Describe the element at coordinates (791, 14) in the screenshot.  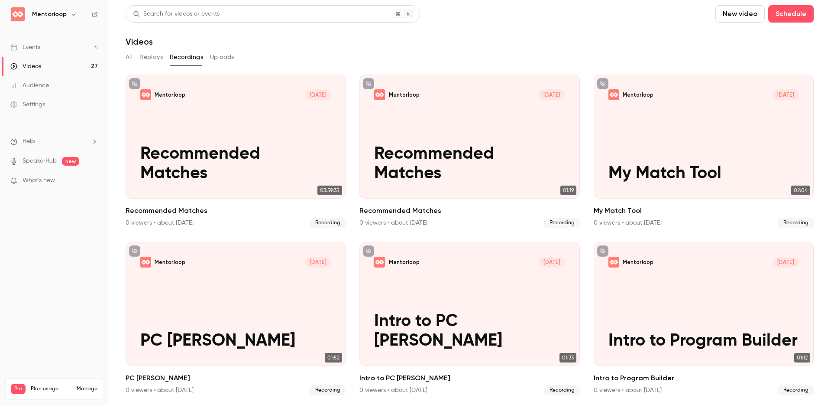
I see `button: Schedule` at that location.